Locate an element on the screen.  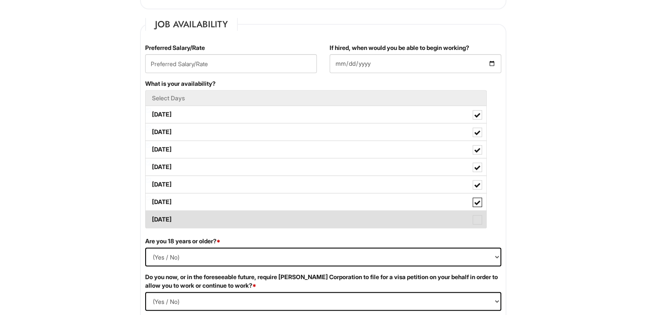
label: What is your availability? is located at coordinates (180, 84).